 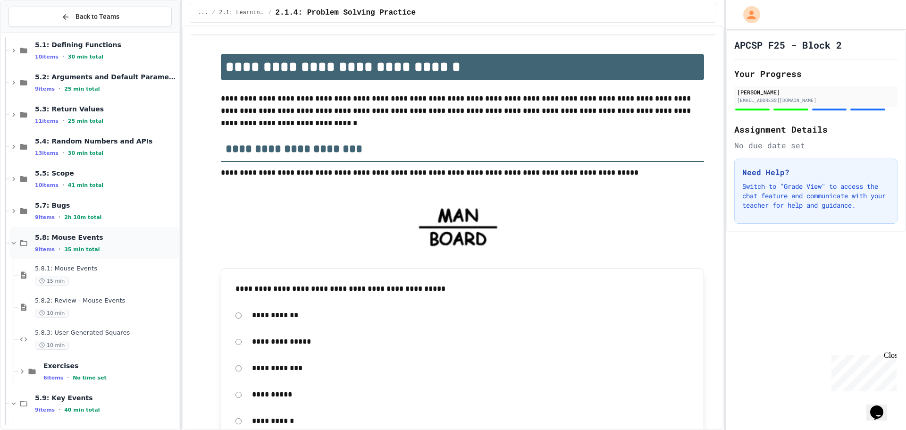 I want to click on span: 5.8.1: Mouse Events, so click(x=106, y=268).